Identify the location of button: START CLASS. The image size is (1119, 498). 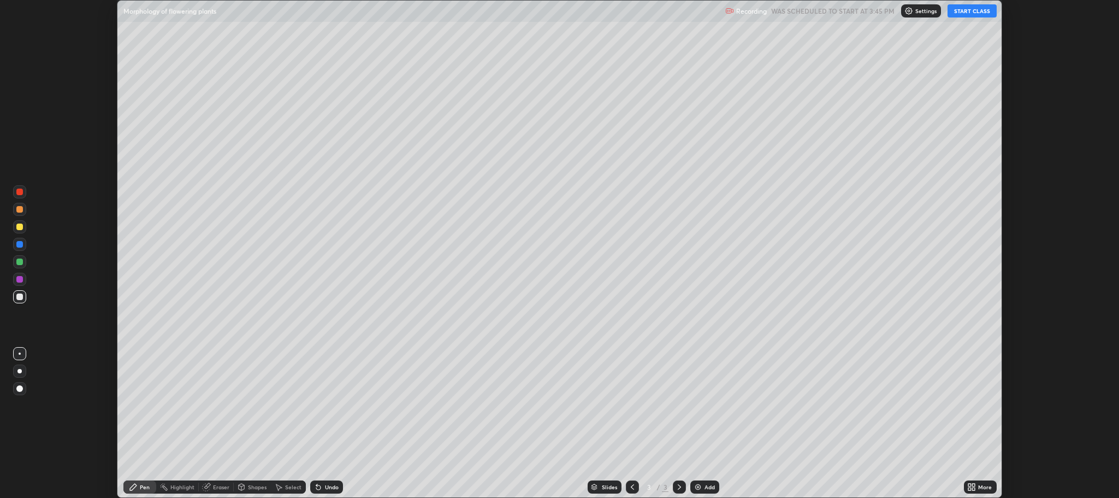
(972, 11).